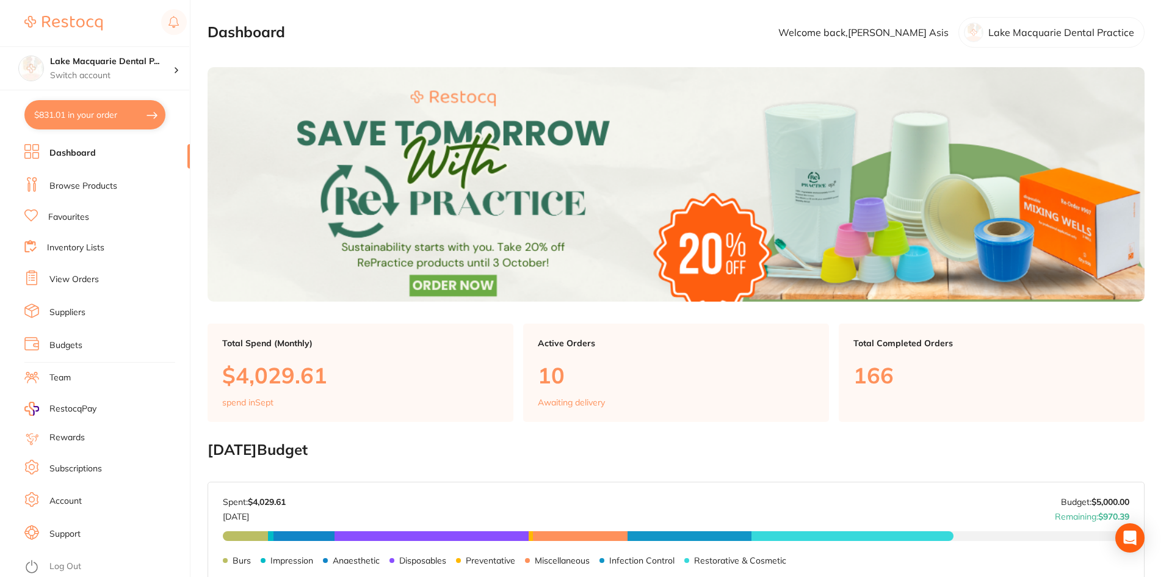  What do you see at coordinates (1092, 514) in the screenshot?
I see `p: Remaining:` at bounding box center [1092, 514].